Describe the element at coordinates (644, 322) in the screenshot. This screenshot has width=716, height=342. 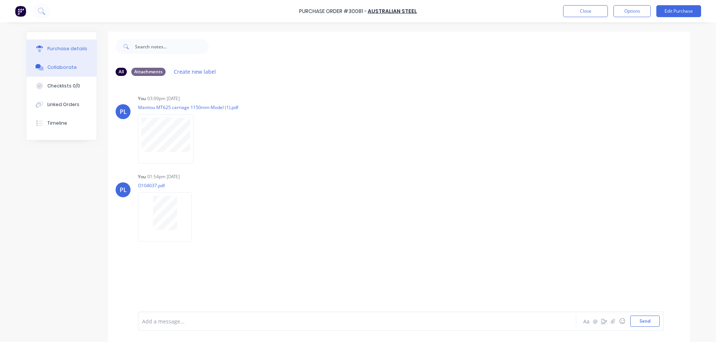
I see `button: Send` at that location.